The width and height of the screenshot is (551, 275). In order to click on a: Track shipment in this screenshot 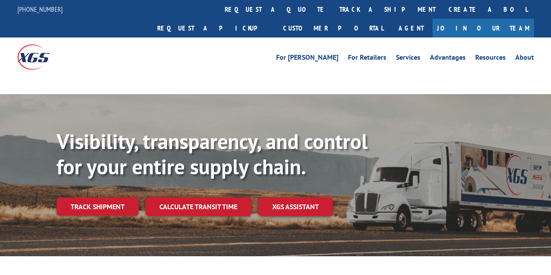, I will do `click(98, 207)`.